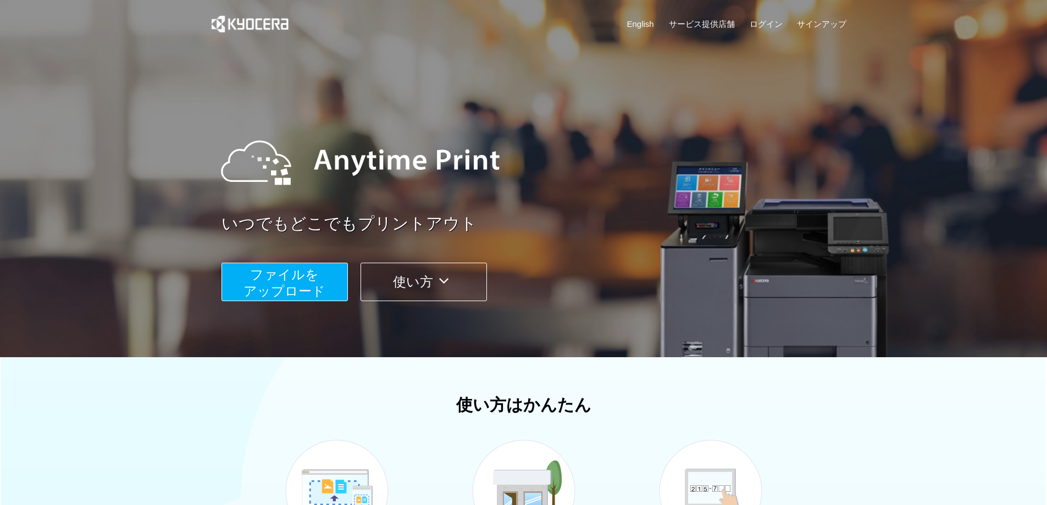 The height and width of the screenshot is (505, 1047). What do you see at coordinates (766, 24) in the screenshot?
I see `a: ログイン` at bounding box center [766, 24].